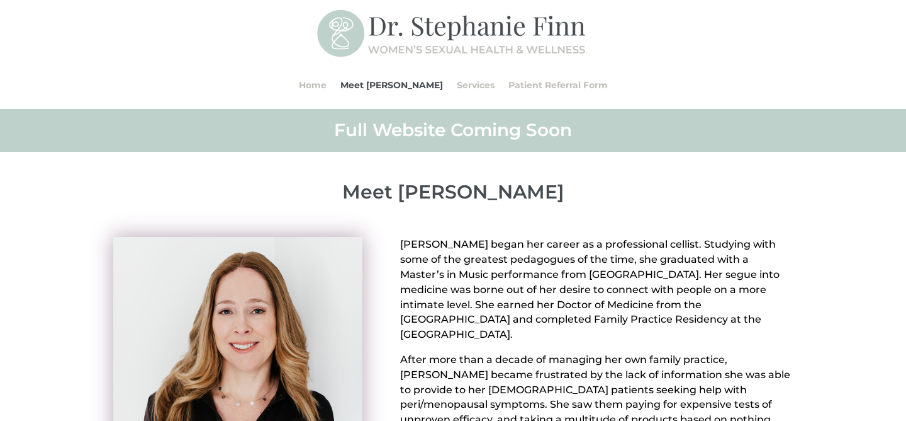 This screenshot has height=421, width=906. What do you see at coordinates (313, 85) in the screenshot?
I see `a: Home` at bounding box center [313, 85].